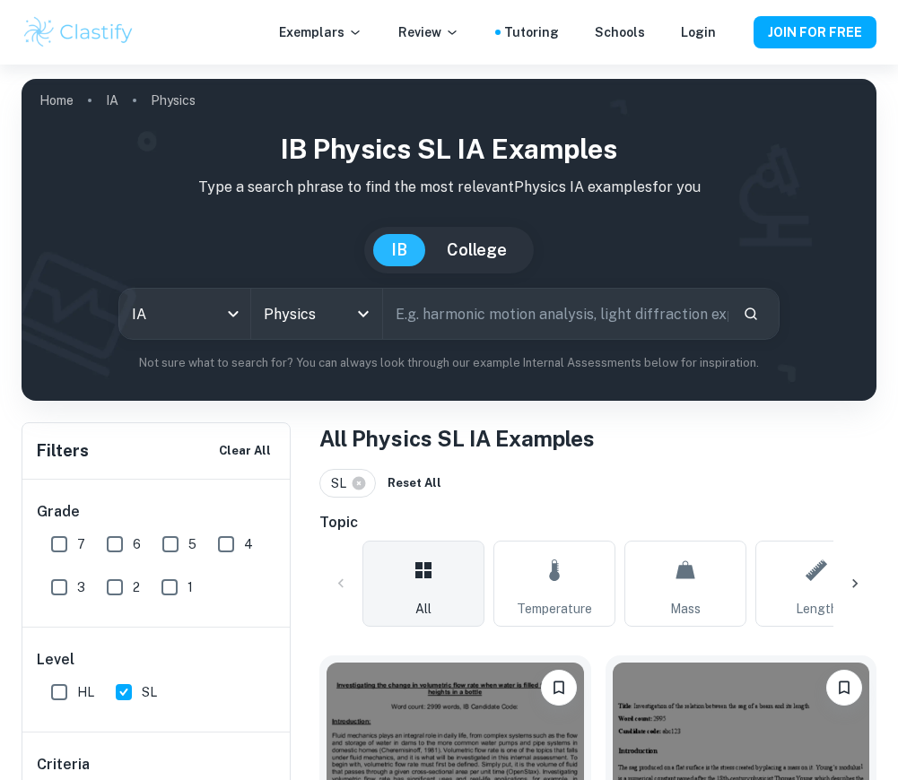 The height and width of the screenshot is (780, 898). What do you see at coordinates (620, 32) in the screenshot?
I see `a: Schools` at bounding box center [620, 32].